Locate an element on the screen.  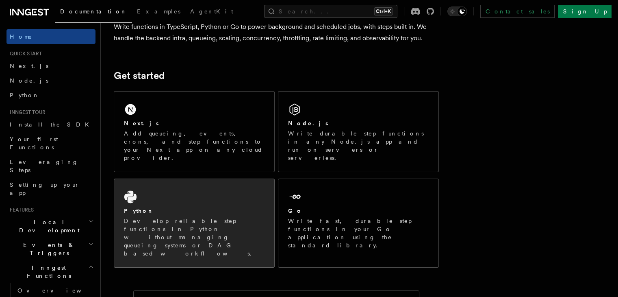
span: Overview is located at coordinates (59, 290).